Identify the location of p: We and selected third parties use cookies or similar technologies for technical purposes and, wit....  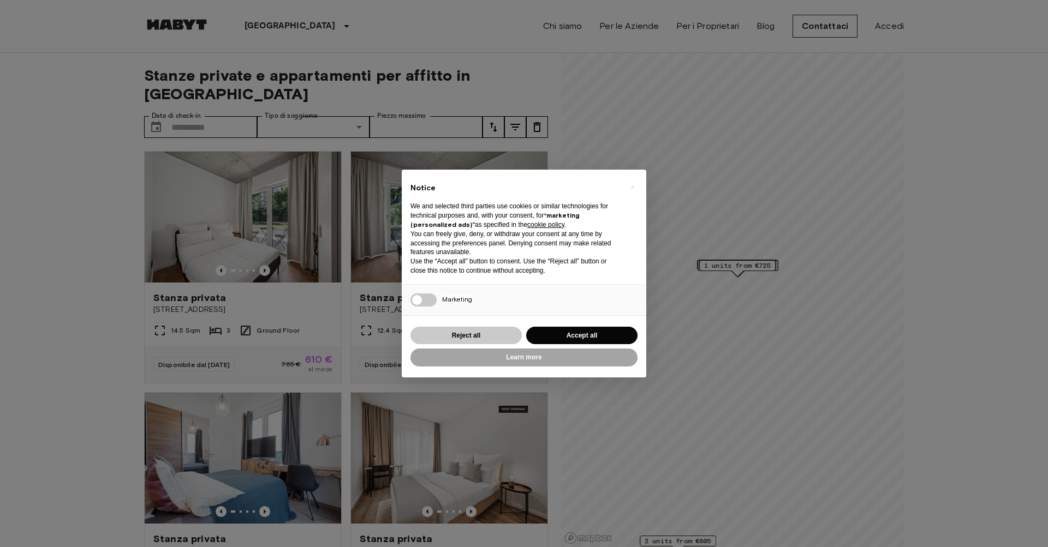
(515, 216).